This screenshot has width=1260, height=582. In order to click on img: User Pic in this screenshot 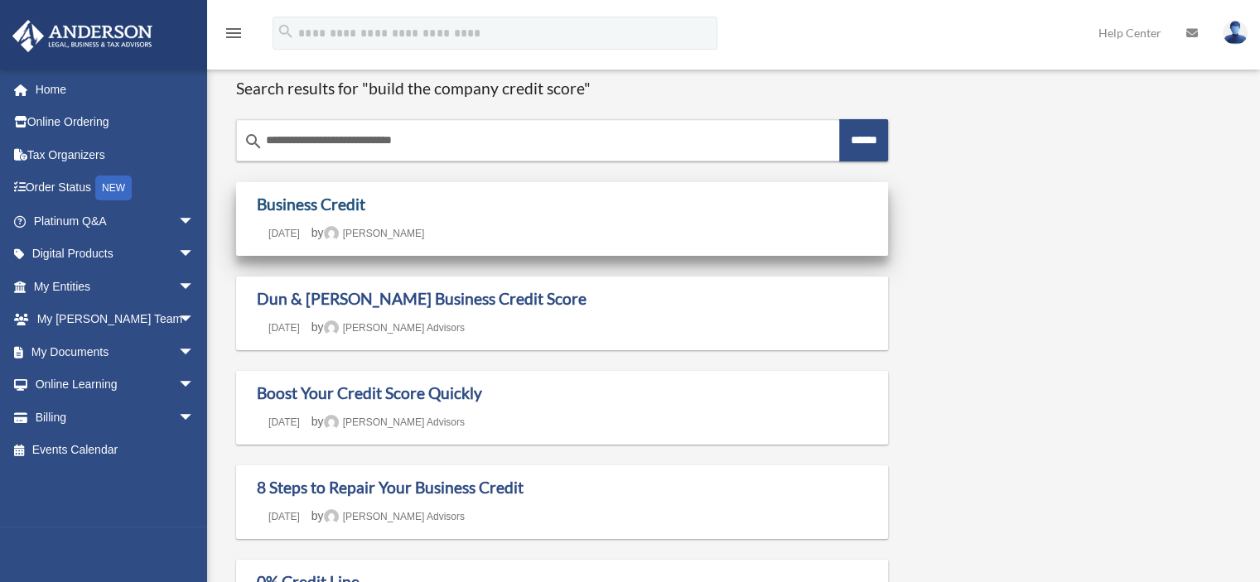, I will do `click(1235, 32)`.